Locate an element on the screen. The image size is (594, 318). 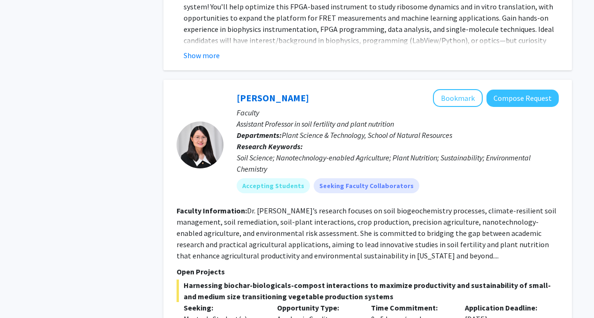
span: Plant Science & Technology, School of Natural Resources is located at coordinates (367, 135).